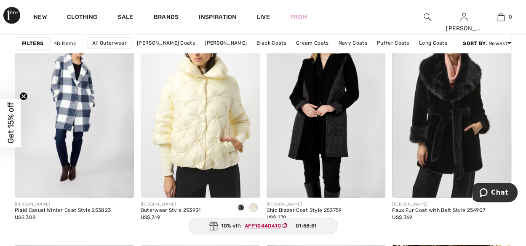 The image size is (526, 246). Describe the element at coordinates (277, 217) in the screenshot. I see `span: US$ 270` at that location.